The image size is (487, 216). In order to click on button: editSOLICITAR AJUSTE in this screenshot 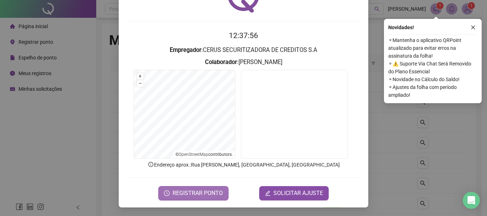, I will do `click(294, 193)`.